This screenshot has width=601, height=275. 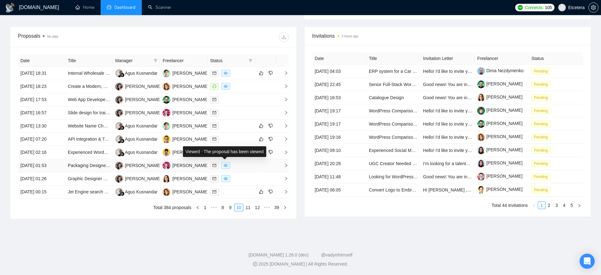 I want to click on li: Previous 5 Pages, so click(x=214, y=208).